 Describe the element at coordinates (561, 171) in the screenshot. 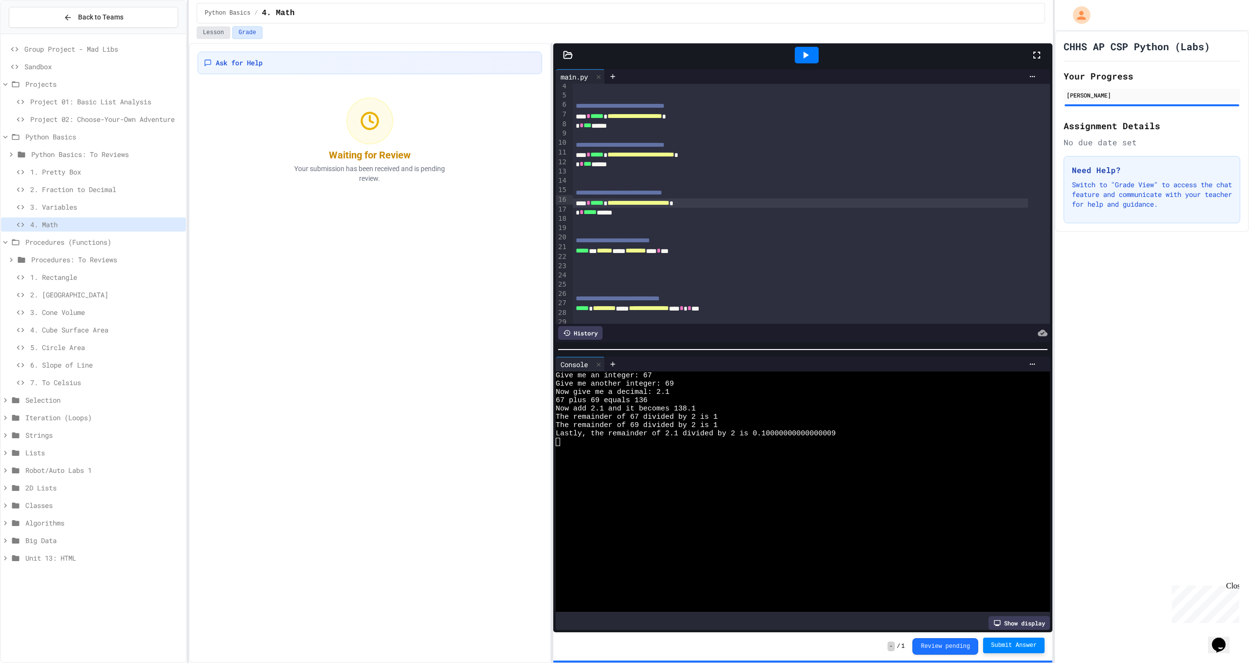

I see `div: 13` at that location.